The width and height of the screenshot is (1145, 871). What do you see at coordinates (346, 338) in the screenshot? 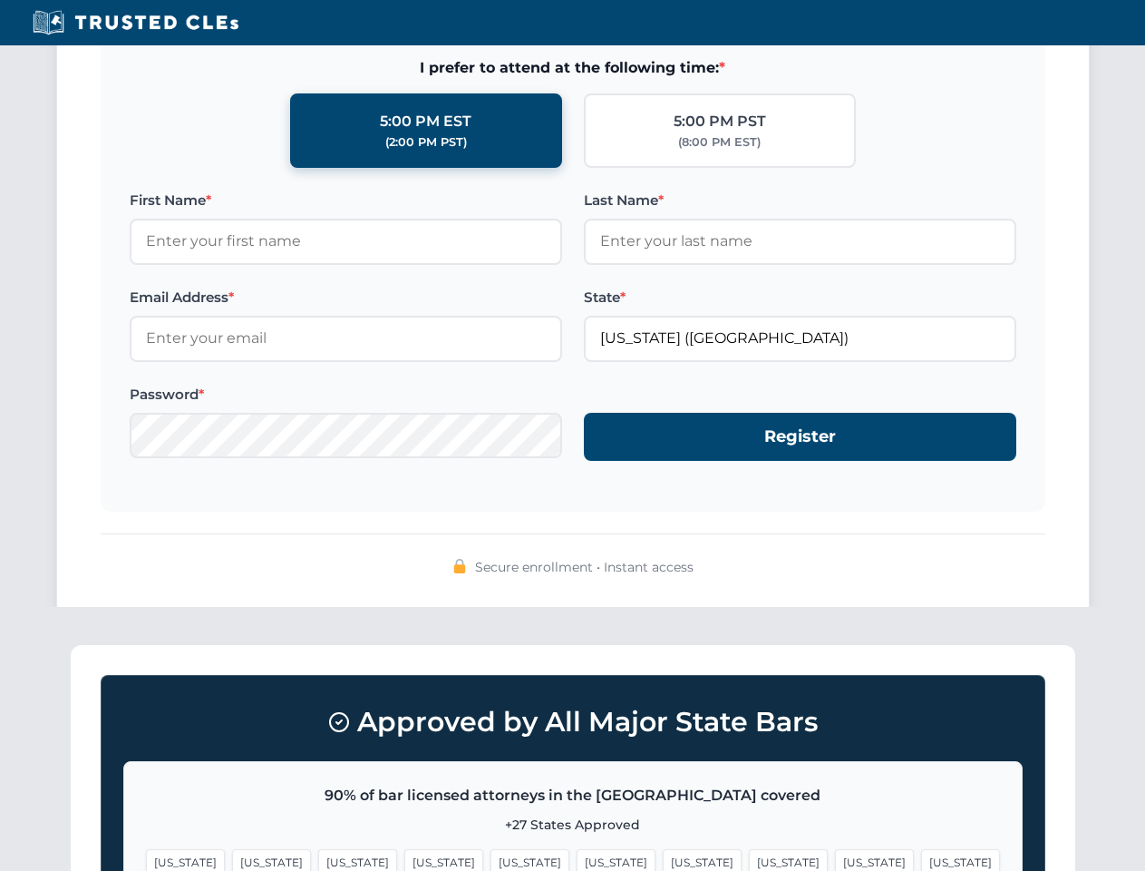
I see `input: Enter your email` at bounding box center [346, 338].